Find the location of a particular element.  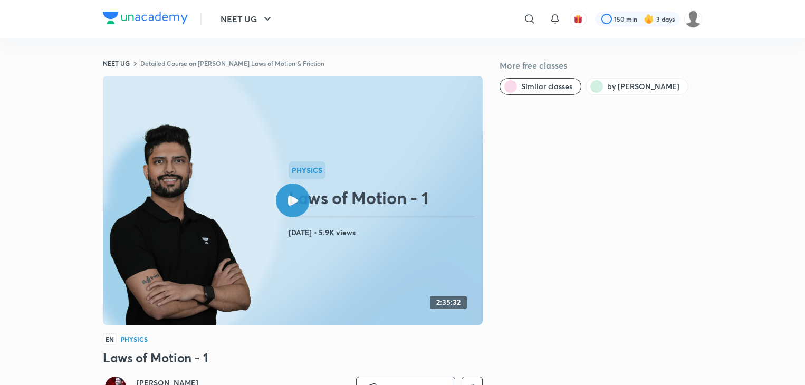

img: Company Logo is located at coordinates (145, 18).